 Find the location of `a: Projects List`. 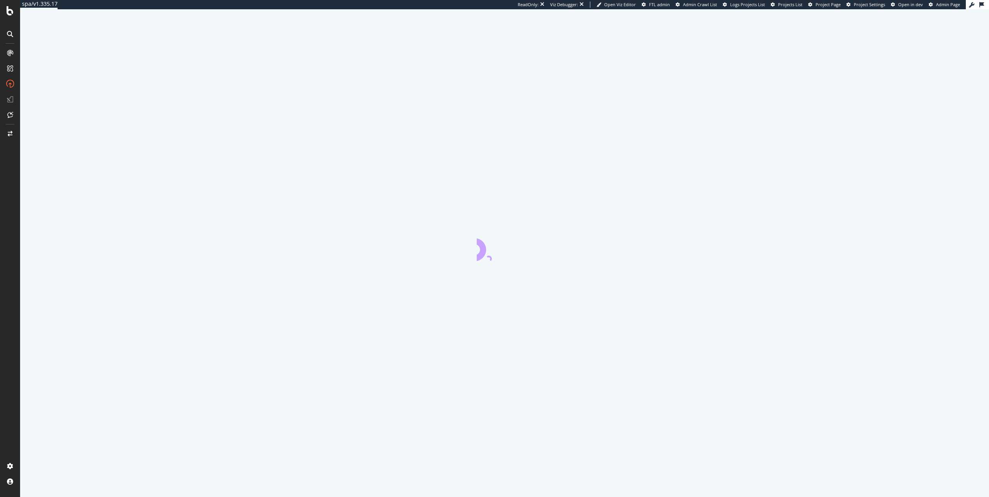

a: Projects List is located at coordinates (786, 5).